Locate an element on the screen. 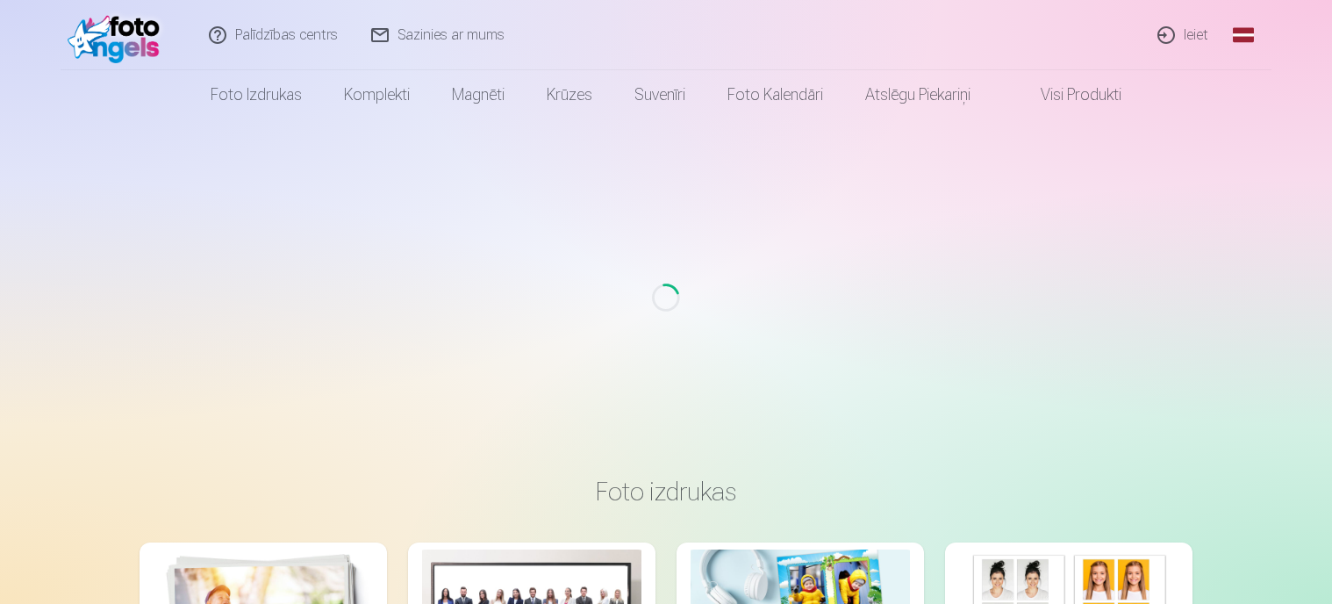 Image resolution: width=1332 pixels, height=604 pixels. a: Krūzes is located at coordinates (570, 95).